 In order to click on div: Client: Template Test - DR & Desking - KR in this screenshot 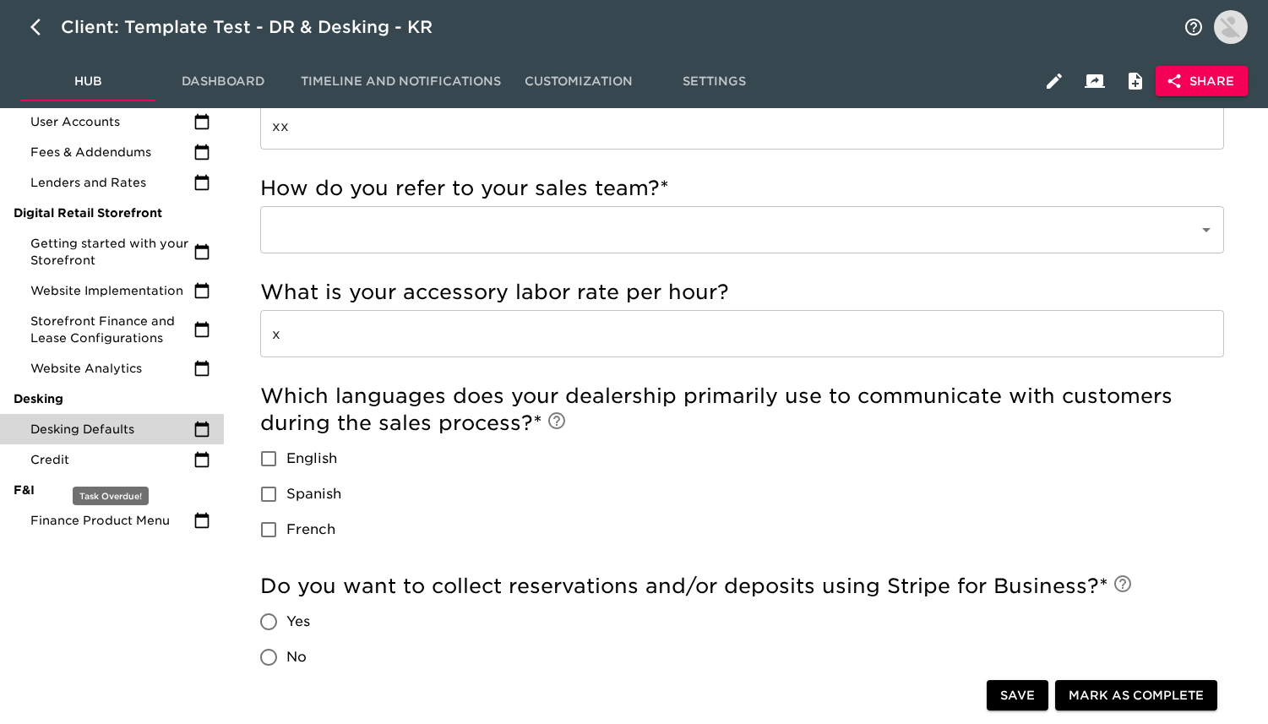, I will do `click(259, 27)`.